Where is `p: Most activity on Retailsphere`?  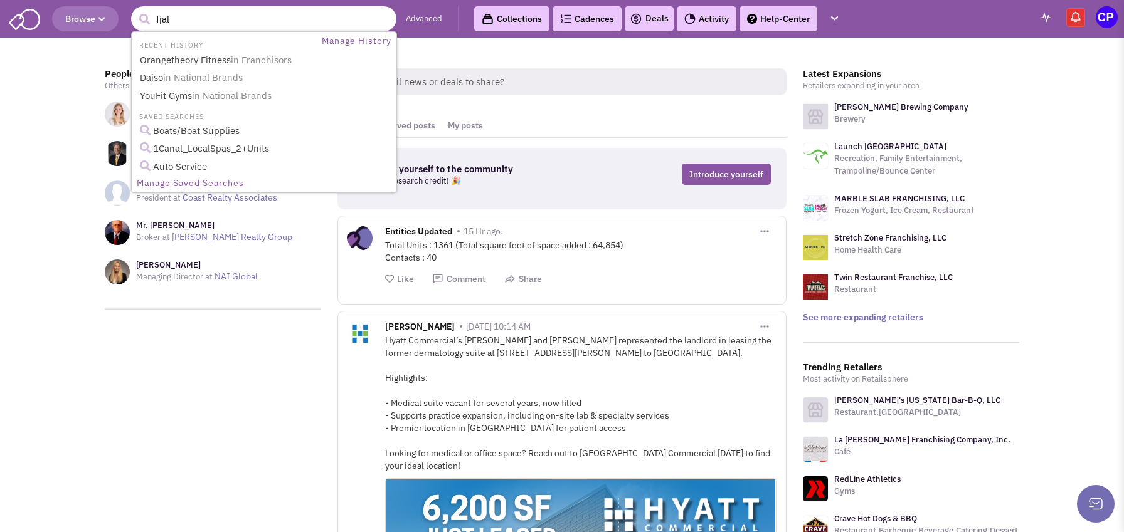 p: Most activity on Retailsphere is located at coordinates (911, 379).